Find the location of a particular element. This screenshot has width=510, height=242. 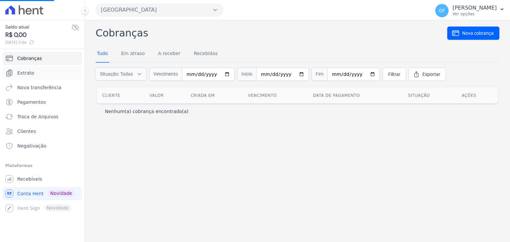

span: Cobranças is located at coordinates (30, 58).